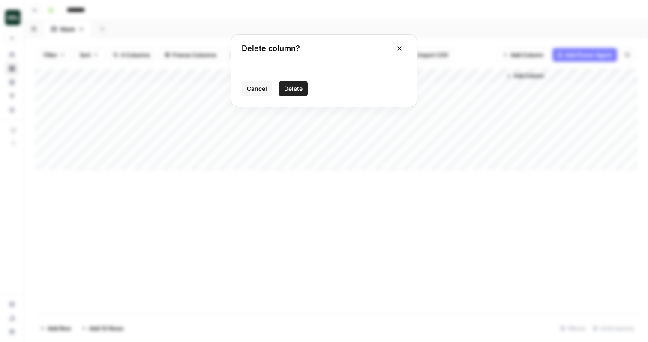 Image resolution: width=648 pixels, height=342 pixels. I want to click on button: Close modal, so click(399, 48).